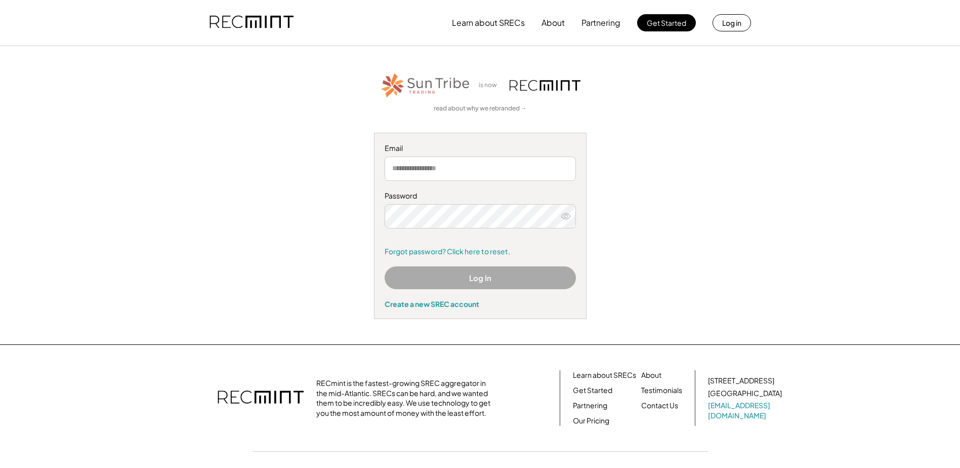 This screenshot has width=960, height=468. I want to click on button: Partnering, so click(601, 23).